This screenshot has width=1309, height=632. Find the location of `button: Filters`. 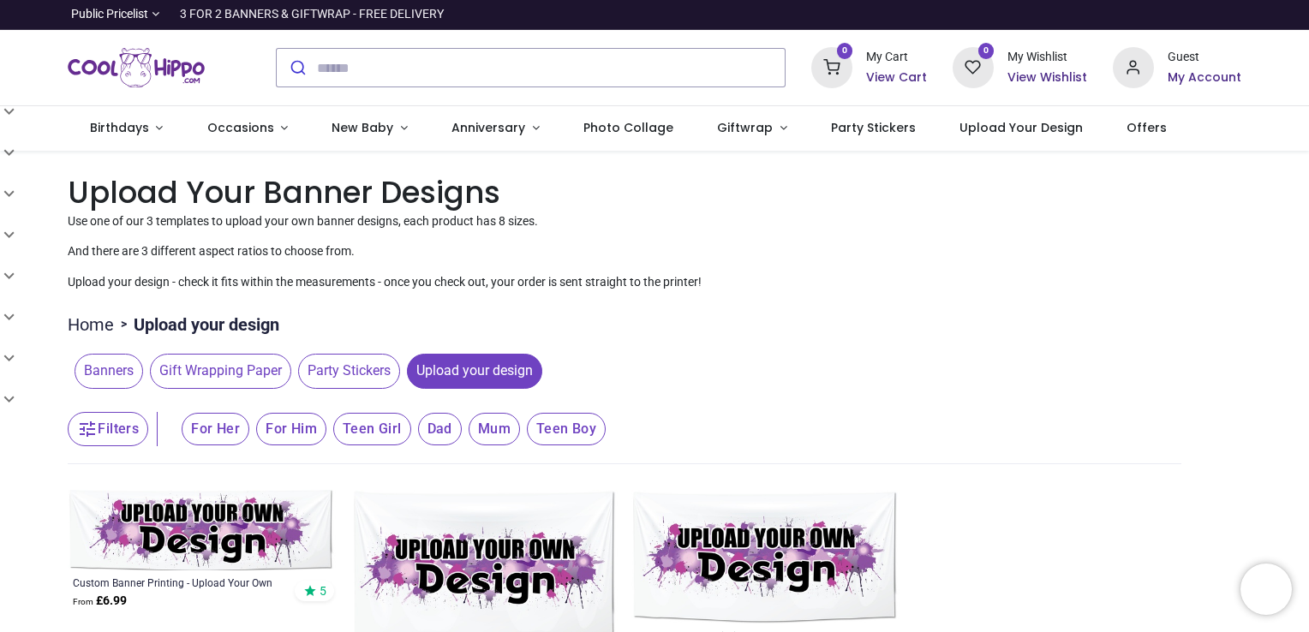

button: Filters is located at coordinates (108, 429).